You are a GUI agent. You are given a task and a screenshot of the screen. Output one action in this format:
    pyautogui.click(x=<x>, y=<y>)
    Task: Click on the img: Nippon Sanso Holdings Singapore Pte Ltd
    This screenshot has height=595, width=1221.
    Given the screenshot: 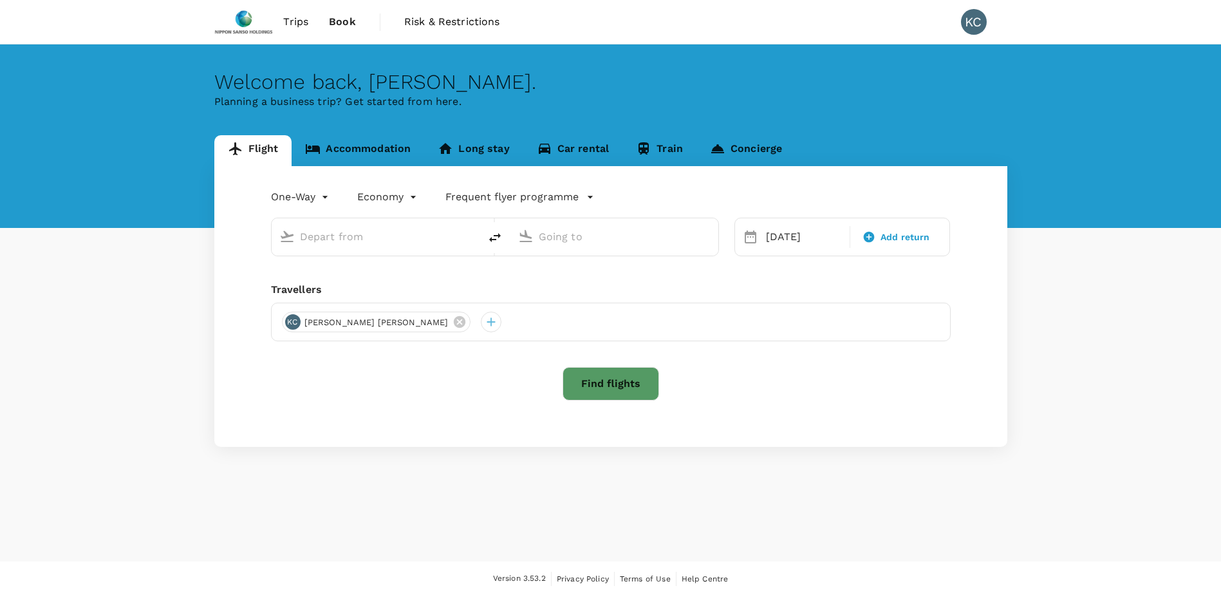 What is the action you would take?
    pyautogui.click(x=244, y=22)
    